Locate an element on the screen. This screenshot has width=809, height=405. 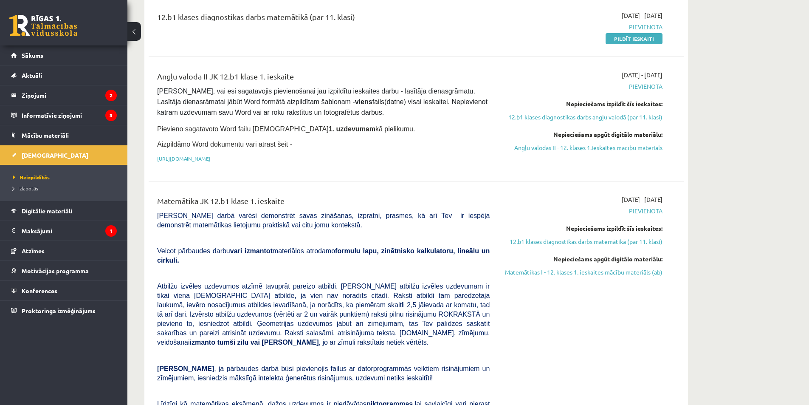
a: 12.b1 klases diagnostikas darbs angļu valodā (par 11. klasi) is located at coordinates (582, 117).